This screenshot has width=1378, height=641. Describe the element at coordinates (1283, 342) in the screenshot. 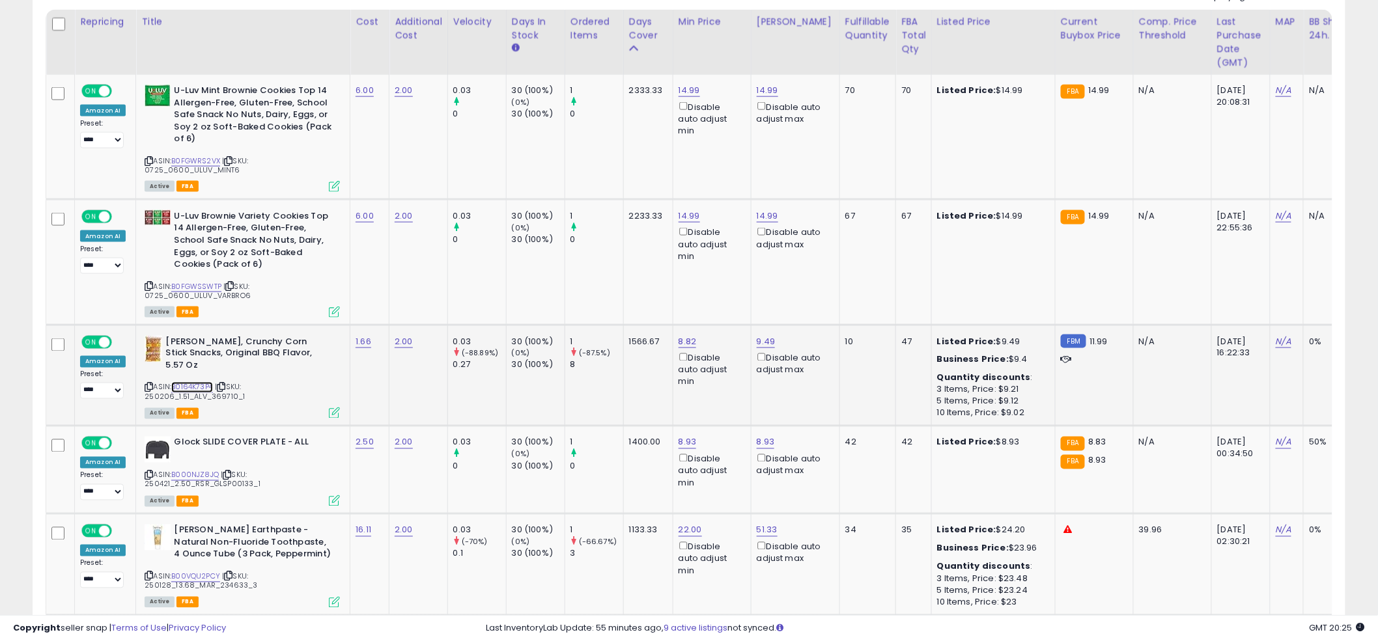

I see `a: N/A` at that location.